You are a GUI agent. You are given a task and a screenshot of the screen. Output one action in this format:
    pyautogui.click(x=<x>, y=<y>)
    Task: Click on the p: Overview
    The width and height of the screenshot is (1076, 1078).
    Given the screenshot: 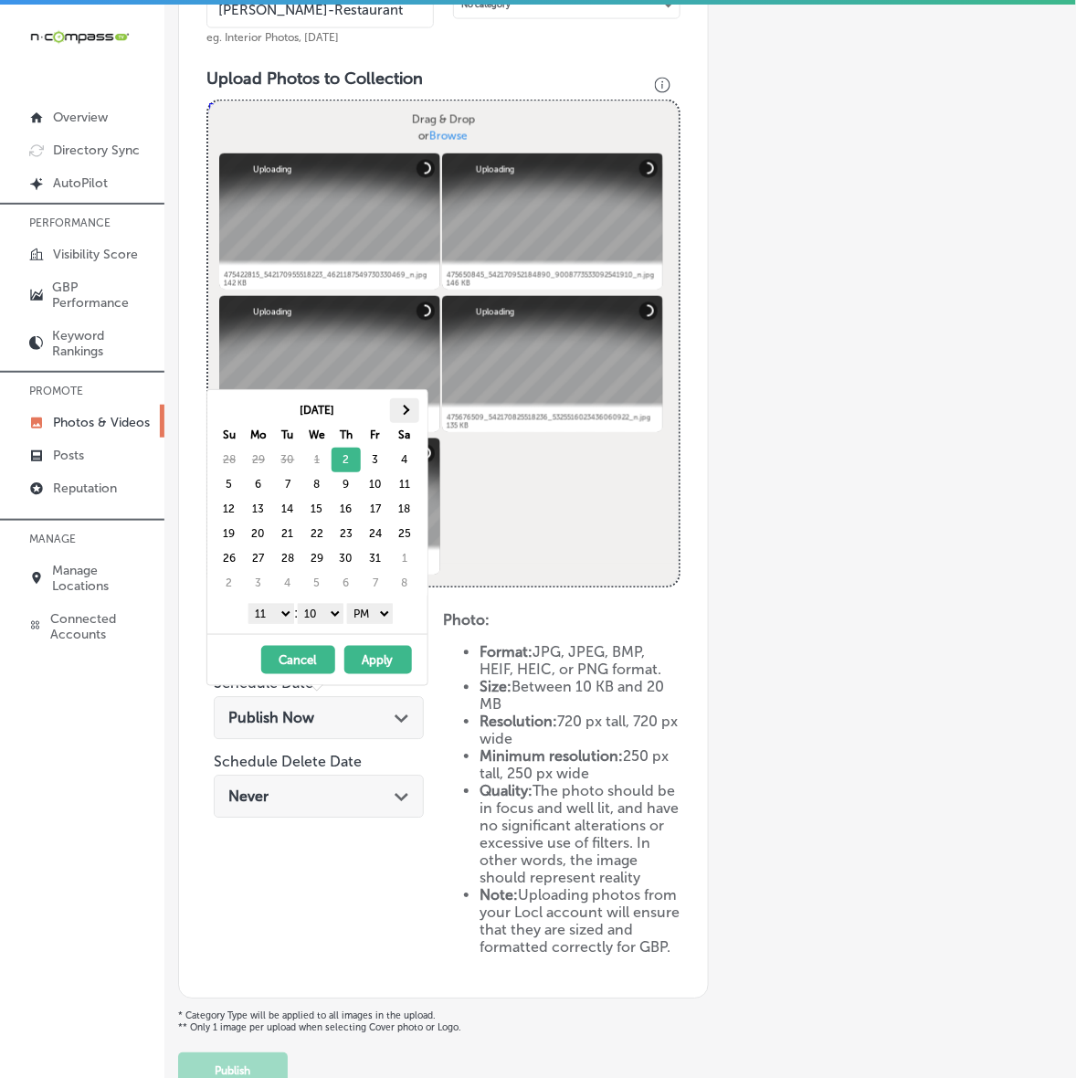 What is the action you would take?
    pyautogui.click(x=80, y=117)
    